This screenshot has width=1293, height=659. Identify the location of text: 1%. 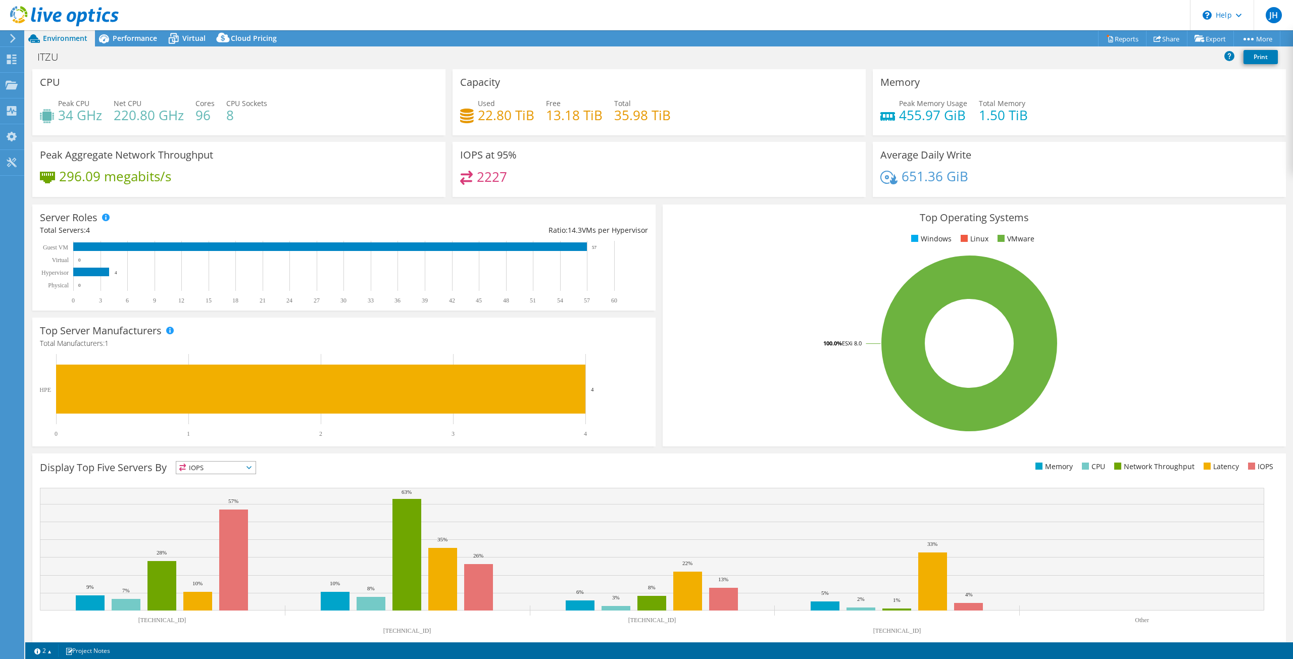
(896, 600).